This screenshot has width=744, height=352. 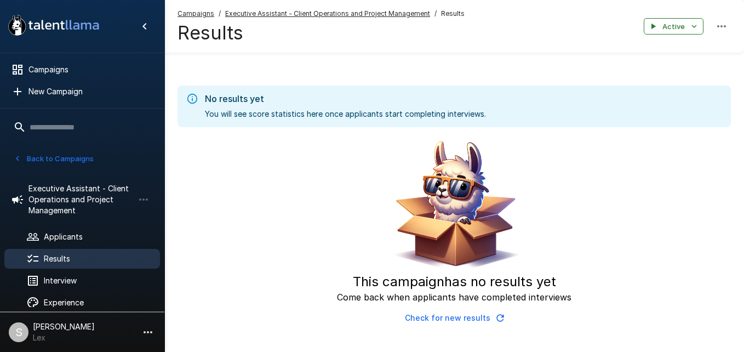 What do you see at coordinates (321, 33) in the screenshot?
I see `h4: Results` at bounding box center [321, 33].